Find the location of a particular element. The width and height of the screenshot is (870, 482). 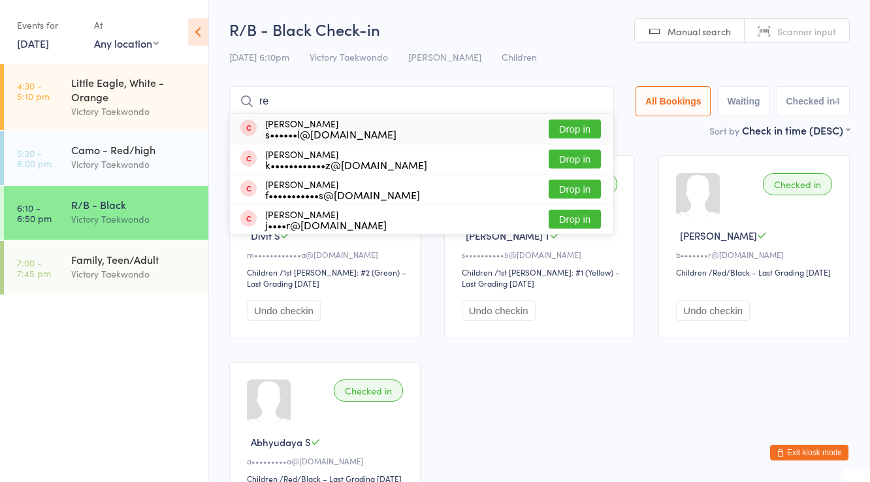

span: Manual search is located at coordinates (699, 31).